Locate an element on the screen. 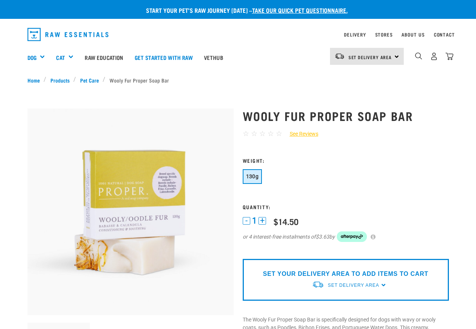  p: SET YOUR DELIVERY AREA TO ADD ITEMS TO CART is located at coordinates (345, 274).